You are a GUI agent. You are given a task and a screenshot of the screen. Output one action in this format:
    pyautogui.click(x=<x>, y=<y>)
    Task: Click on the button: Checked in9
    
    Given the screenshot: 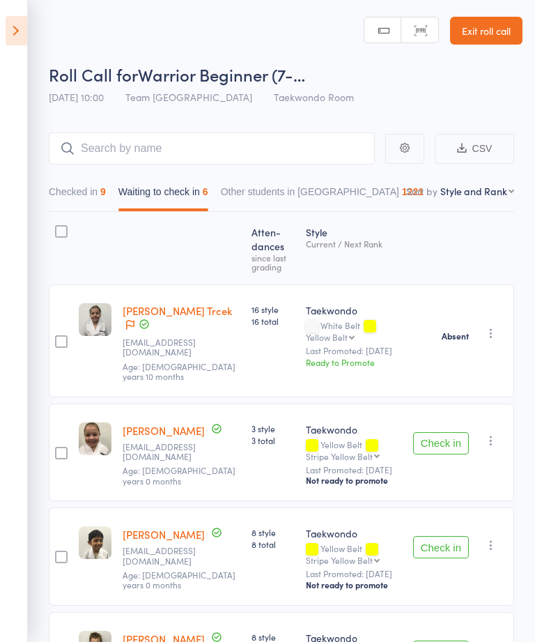 What is the action you would take?
    pyautogui.click(x=77, y=195)
    